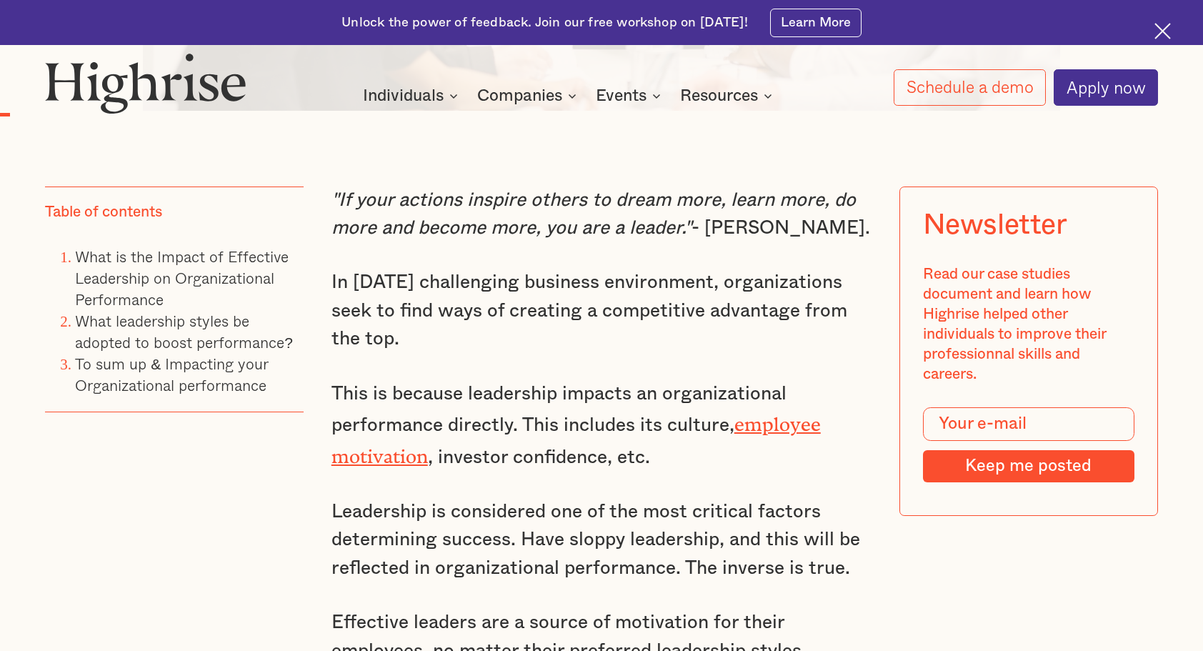  What do you see at coordinates (519, 96) in the screenshot?
I see `div: Companies` at bounding box center [519, 96].